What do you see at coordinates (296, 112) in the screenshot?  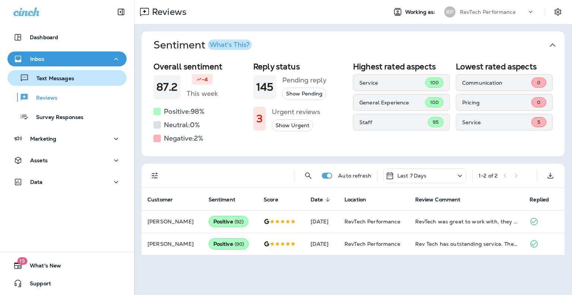 I see `h5: Urgent reviews` at bounding box center [296, 112].